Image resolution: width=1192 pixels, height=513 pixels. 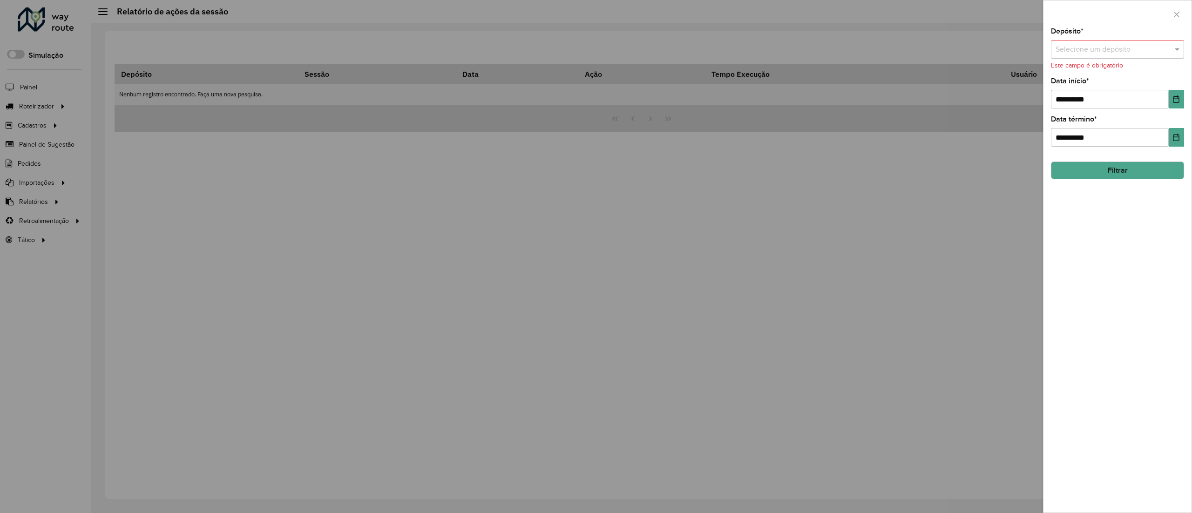 I want to click on formly-validation-message: Este campo é obrigatório, so click(x=1087, y=65).